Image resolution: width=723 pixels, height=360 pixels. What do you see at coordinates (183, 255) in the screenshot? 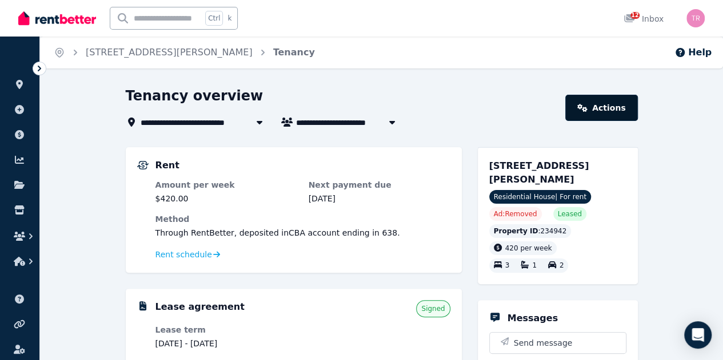
I see `span: Rent schedule` at bounding box center [183, 255].